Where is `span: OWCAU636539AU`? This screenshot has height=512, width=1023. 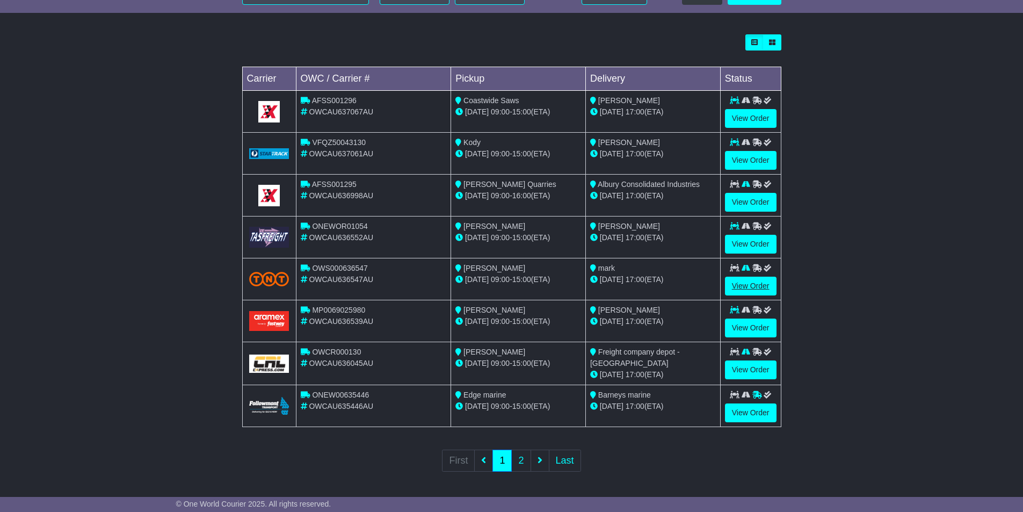
span: OWCAU636539AU is located at coordinates (341, 321).